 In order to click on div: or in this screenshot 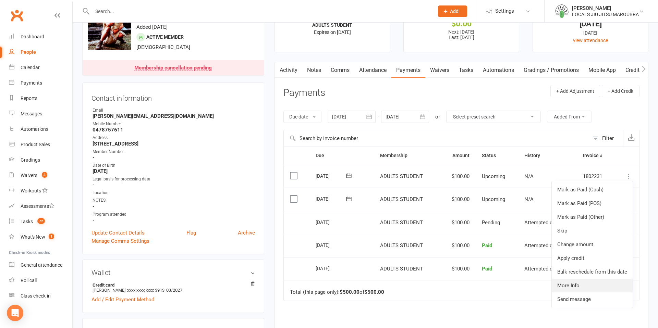, I will do `click(437, 117)`.